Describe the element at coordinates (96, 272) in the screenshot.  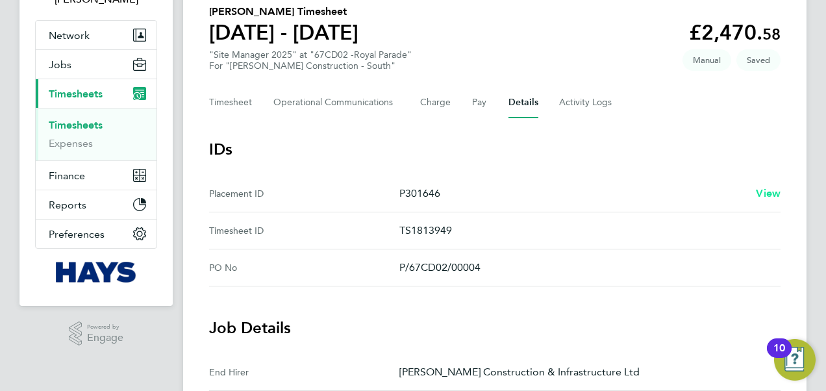
I see `img: hays-logo-retina.png` at that location.